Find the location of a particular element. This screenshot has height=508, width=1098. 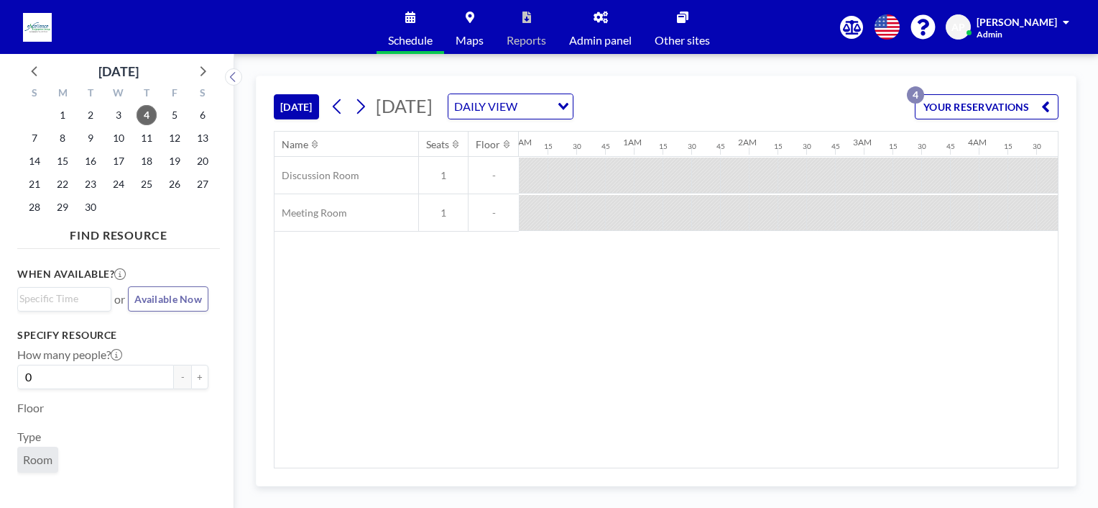

span: Friday, September 5, 2025 is located at coordinates (175, 115).